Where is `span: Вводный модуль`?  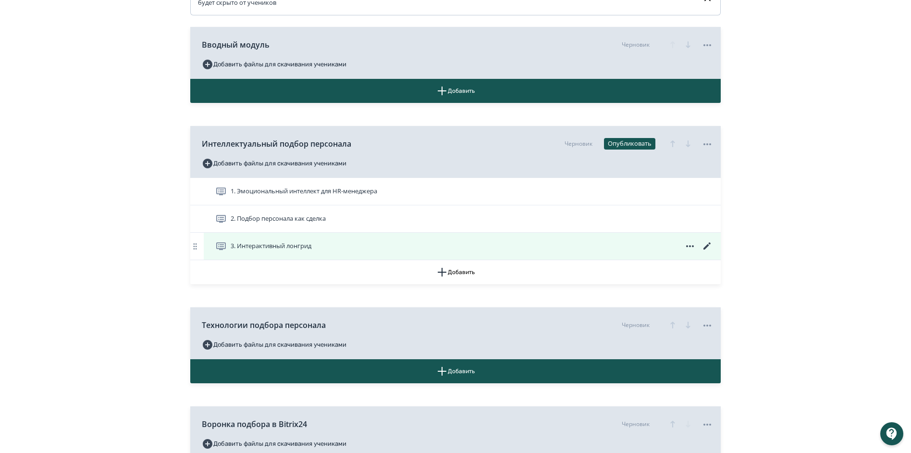
span: Вводный модуль is located at coordinates (236, 45).